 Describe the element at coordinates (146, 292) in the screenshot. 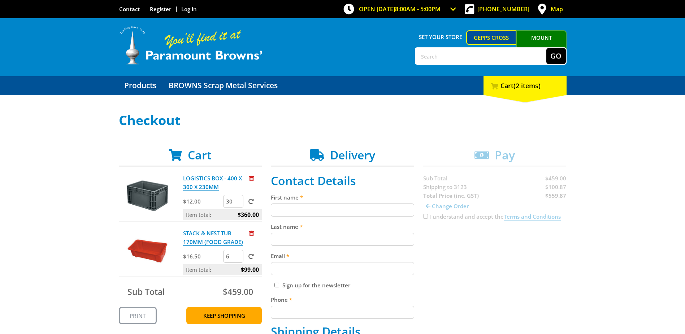

I see `span: Sub Total` at that location.